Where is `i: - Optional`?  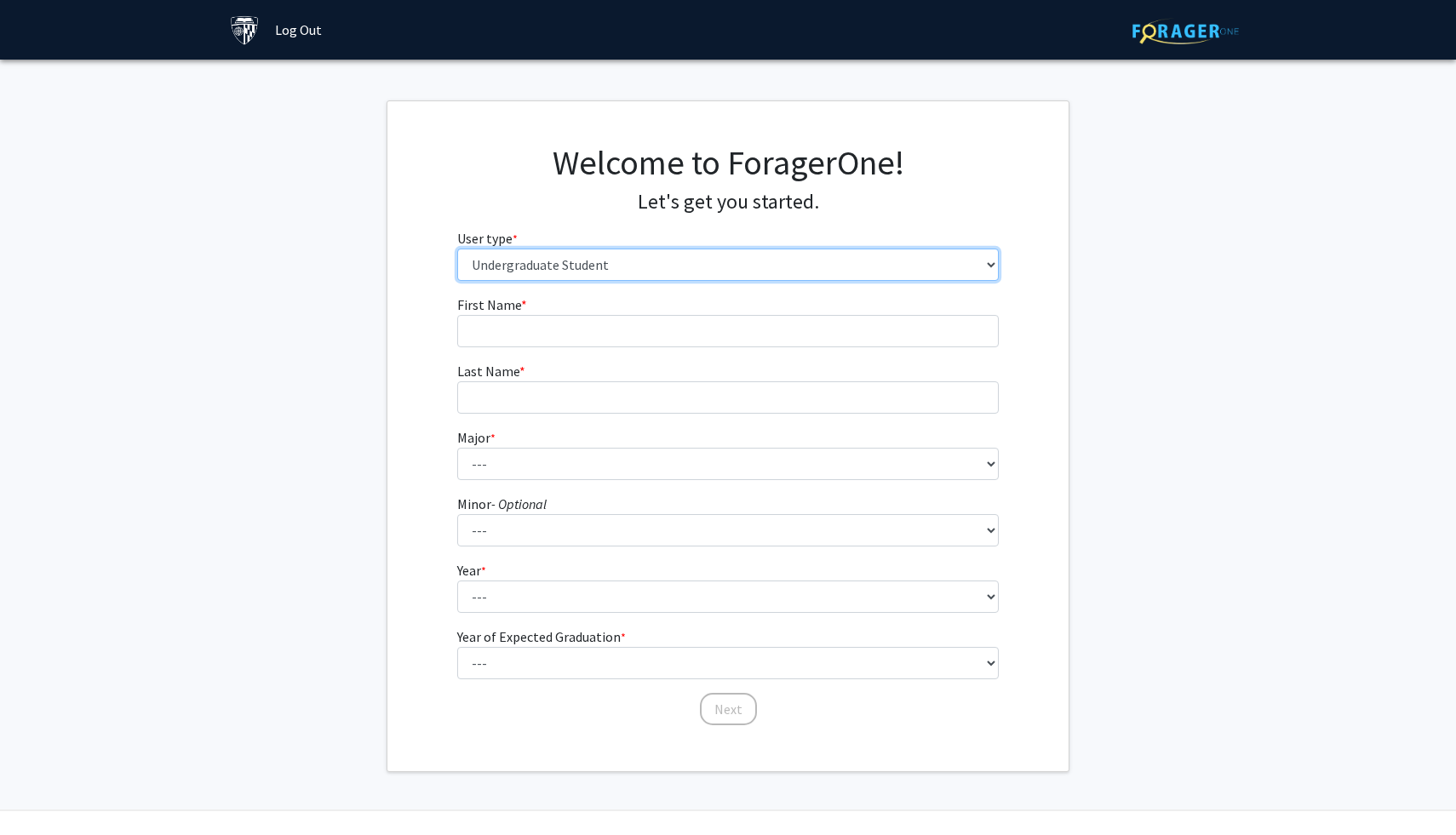
i: - Optional is located at coordinates (519, 504).